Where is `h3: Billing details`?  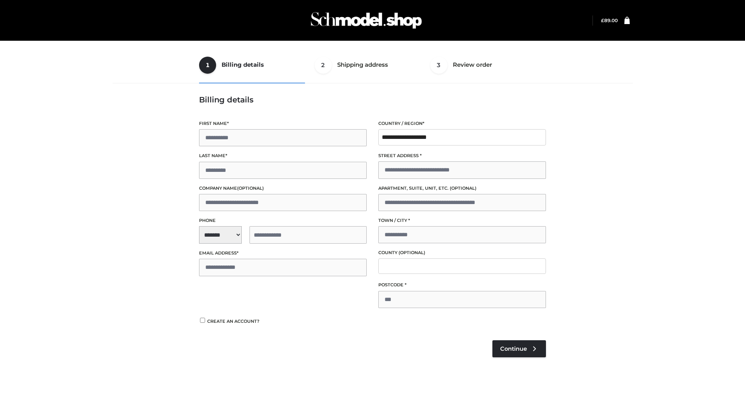
h3: Billing details is located at coordinates (372, 100).